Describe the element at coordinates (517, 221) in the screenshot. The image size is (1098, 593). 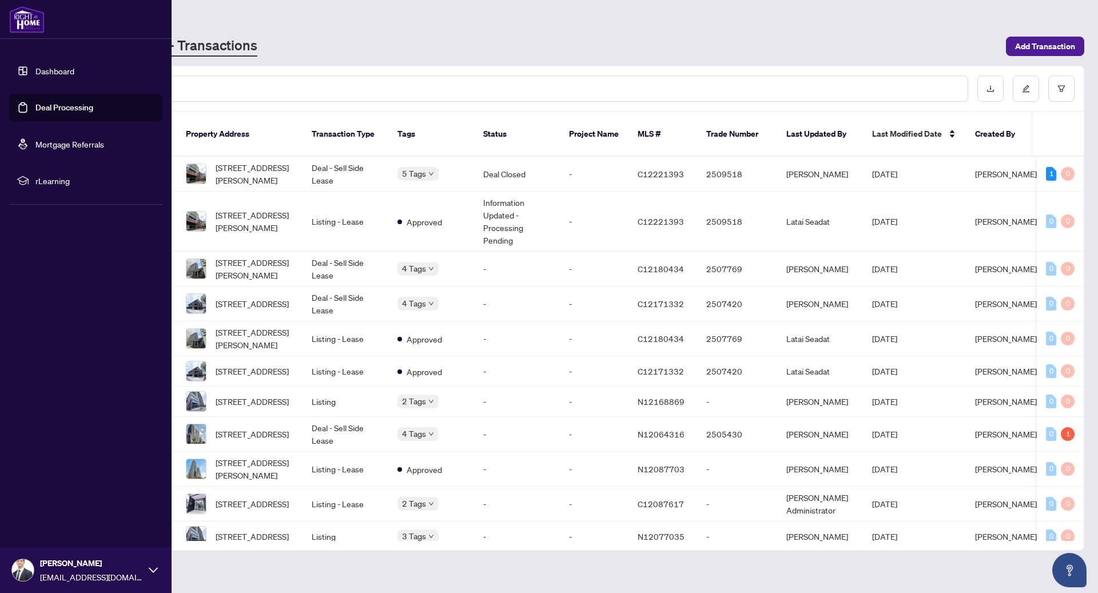
I see `td: Information Updated - Processing Pending` at that location.